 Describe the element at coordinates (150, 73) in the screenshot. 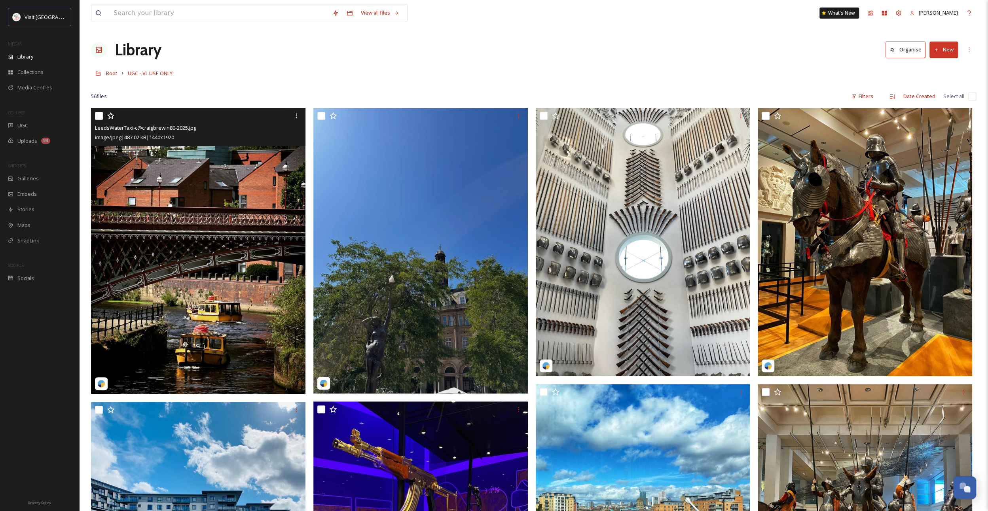

I see `span: UGC - VL USE ONLY` at that location.